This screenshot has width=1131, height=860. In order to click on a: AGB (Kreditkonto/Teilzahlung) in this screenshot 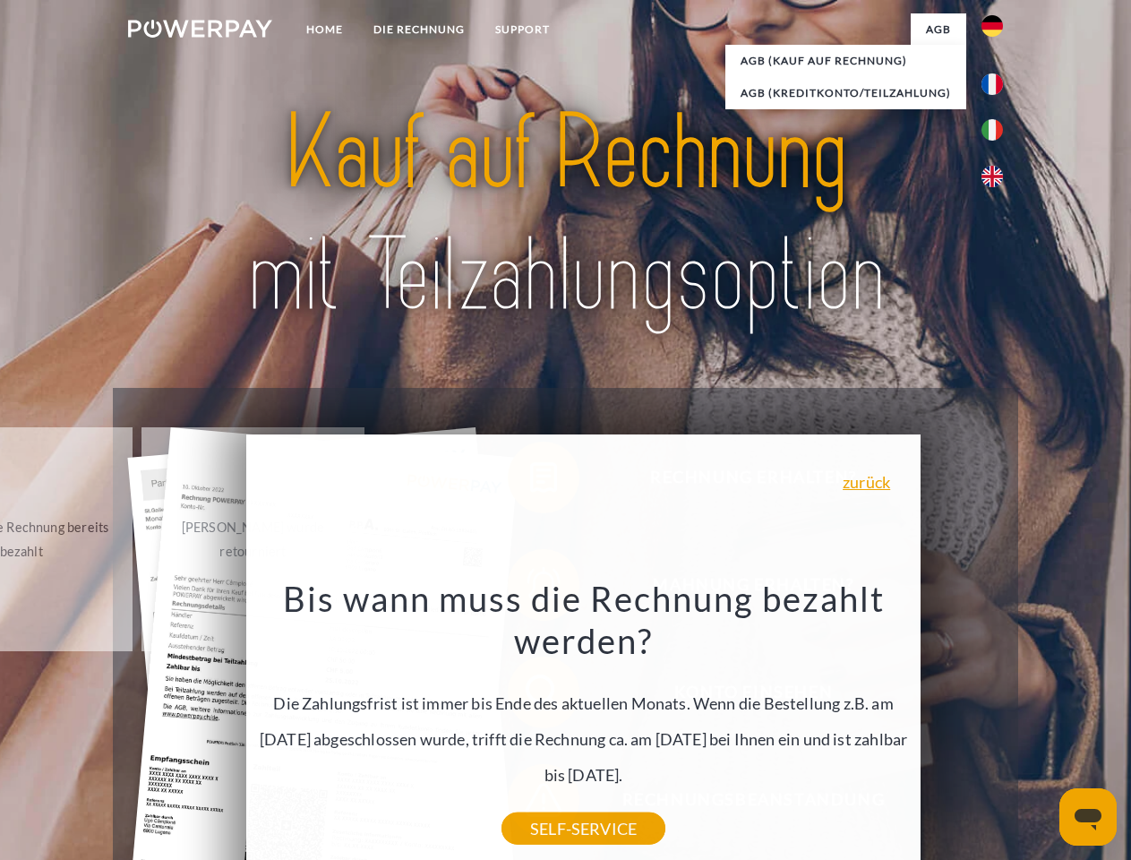, I will do `click(845, 93)`.